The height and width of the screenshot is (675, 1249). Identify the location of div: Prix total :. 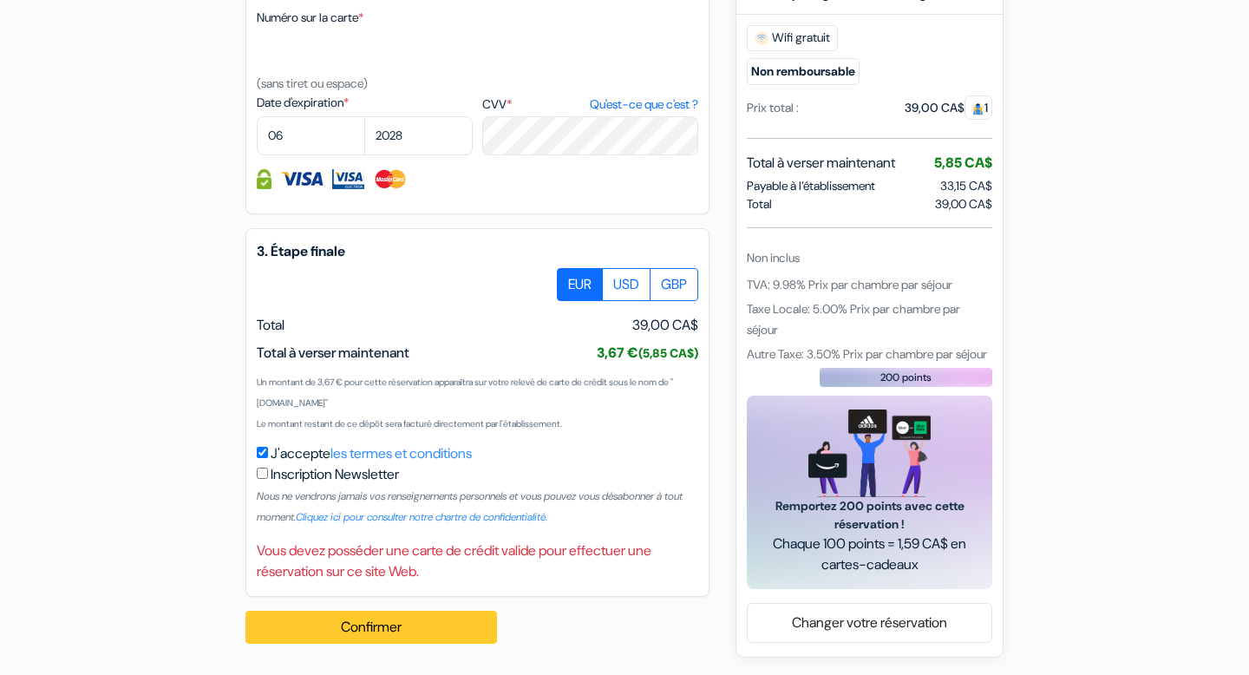
(773, 108).